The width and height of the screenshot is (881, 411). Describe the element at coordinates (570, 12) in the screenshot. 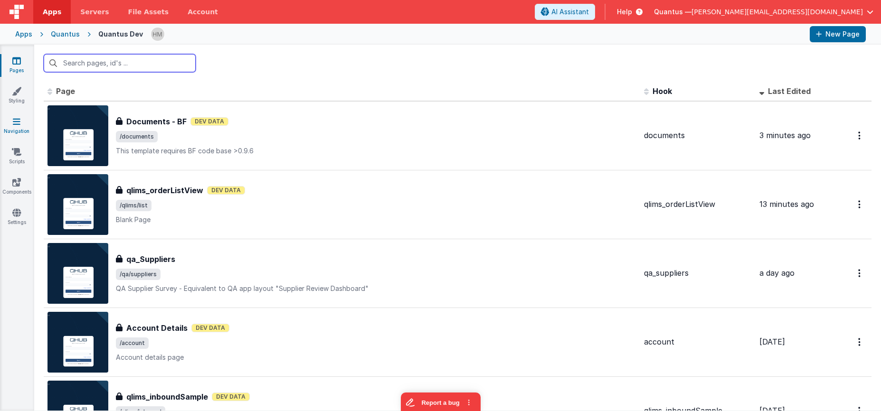

I see `span: AI Assistant` at that location.